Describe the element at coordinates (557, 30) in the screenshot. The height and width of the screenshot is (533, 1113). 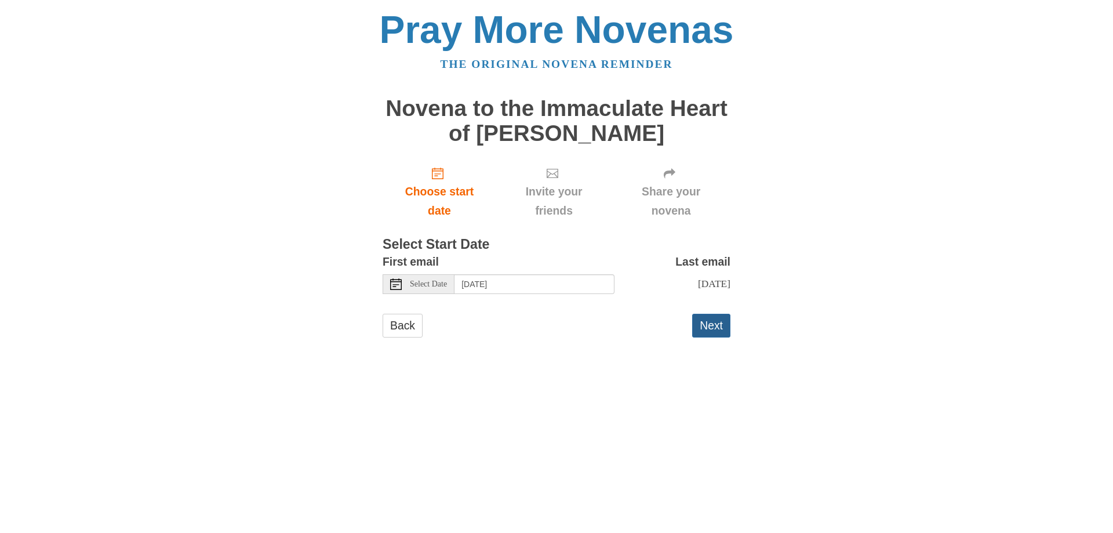
I see `a: Pray More Novenas` at that location.